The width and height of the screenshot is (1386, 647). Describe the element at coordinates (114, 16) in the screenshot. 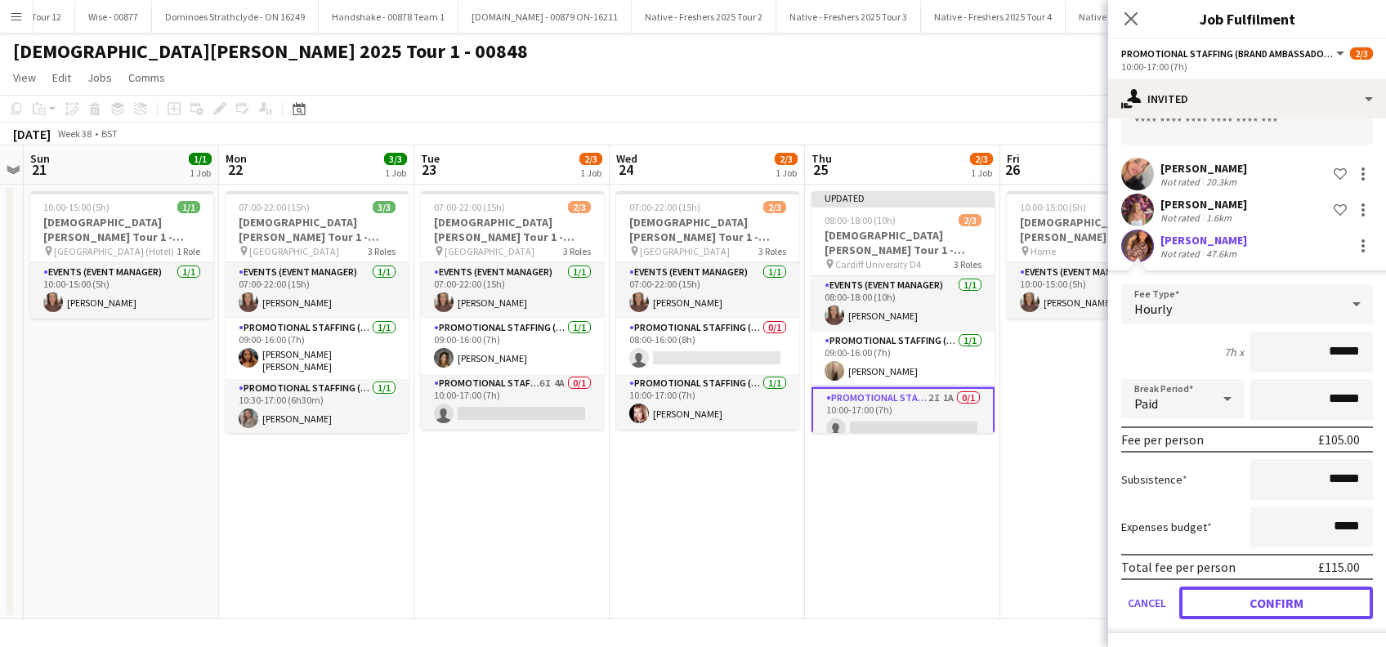

I see `button: Wise - 00877` at that location.